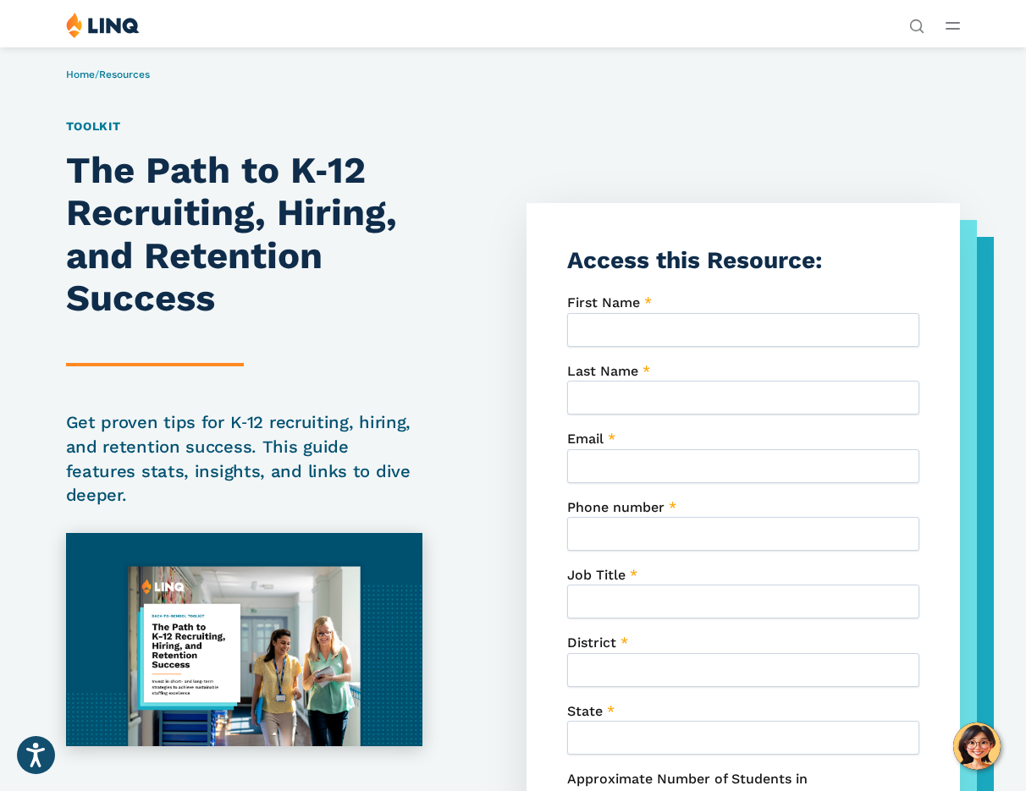  What do you see at coordinates (93, 126) in the screenshot?
I see `a: Toolkit` at bounding box center [93, 126].